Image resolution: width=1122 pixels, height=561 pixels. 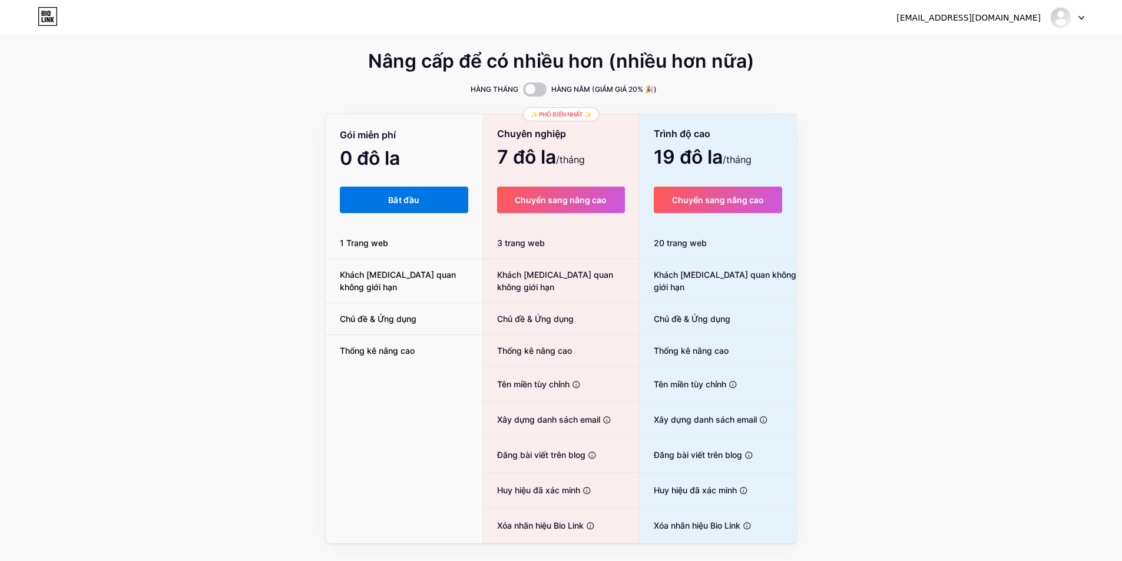 I want to click on font: Nâng cấp để có nhiều hơn (nhiều hơn nữa), so click(x=561, y=61).